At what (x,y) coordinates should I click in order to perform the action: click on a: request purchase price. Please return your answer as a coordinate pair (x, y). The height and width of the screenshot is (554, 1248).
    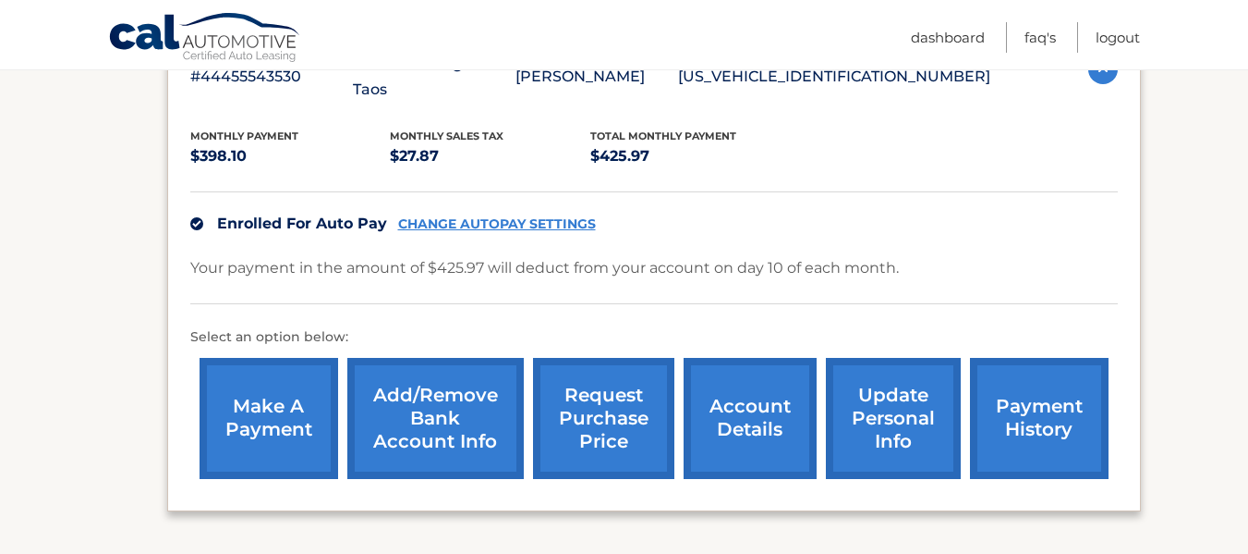
    Looking at the image, I should click on (603, 418).